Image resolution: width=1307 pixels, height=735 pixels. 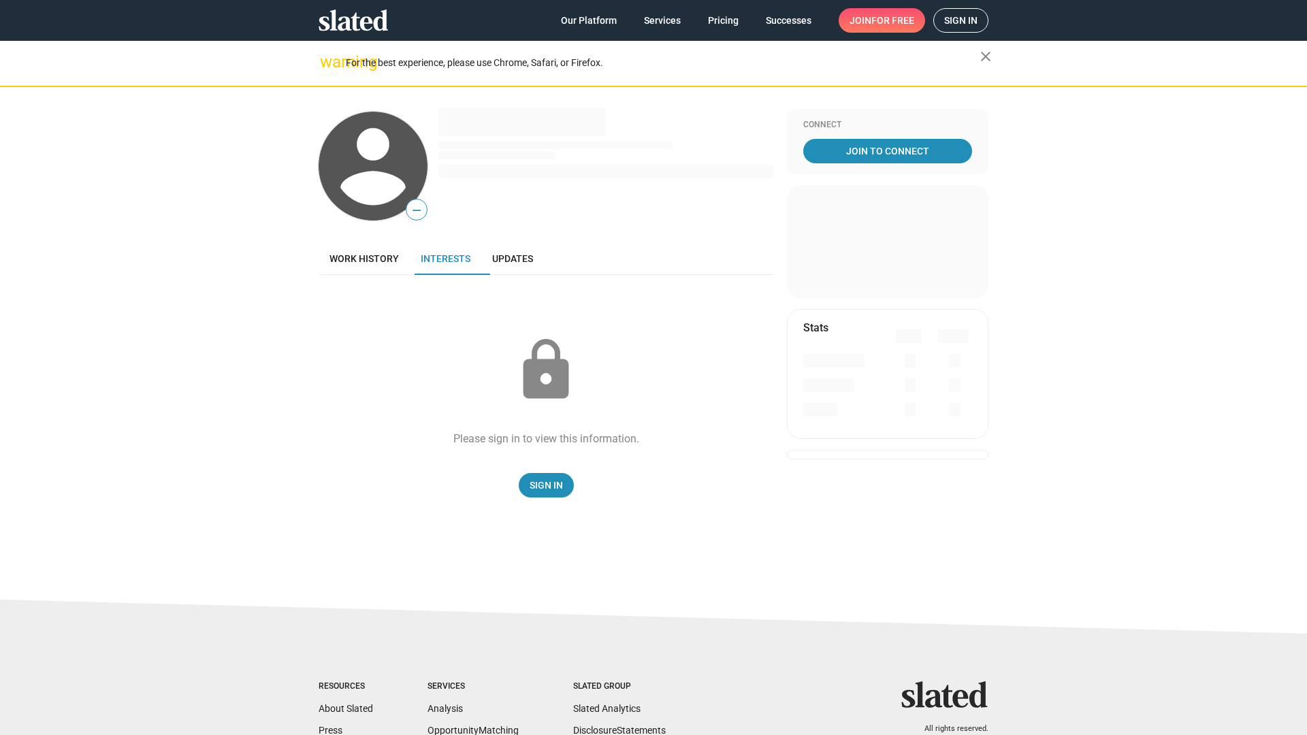 What do you see at coordinates (882, 20) in the screenshot?
I see `span: Join` at bounding box center [882, 20].